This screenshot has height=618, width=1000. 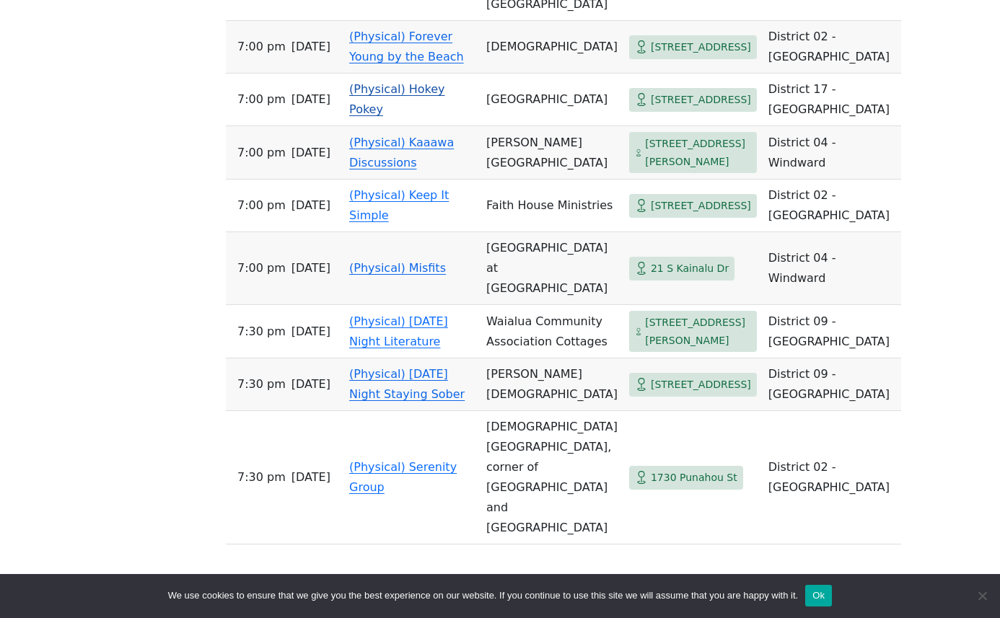 What do you see at coordinates (982, 596) in the screenshot?
I see `span: No` at bounding box center [982, 596].